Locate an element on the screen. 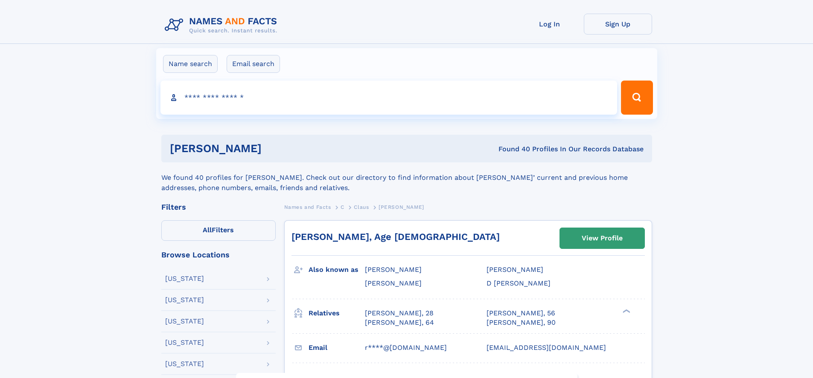 The width and height of the screenshot is (813, 378). span: Claus is located at coordinates (361, 207).